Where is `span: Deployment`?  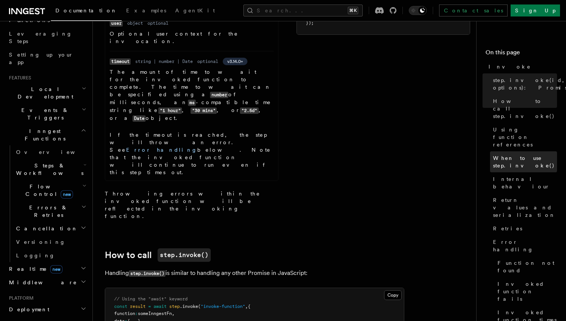 span: Deployment is located at coordinates (28, 309).